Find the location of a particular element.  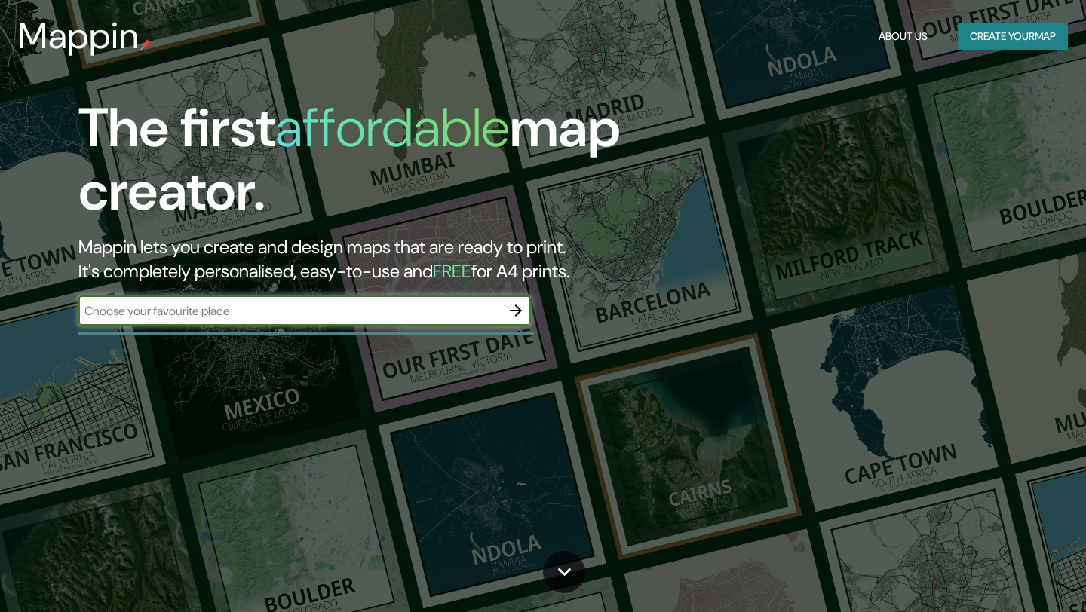

h1: The first map creator. is located at coordinates (350, 166).